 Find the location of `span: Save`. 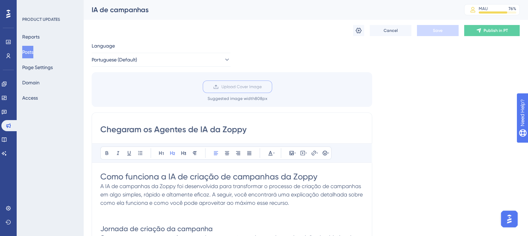

span: Save is located at coordinates (437, 31).